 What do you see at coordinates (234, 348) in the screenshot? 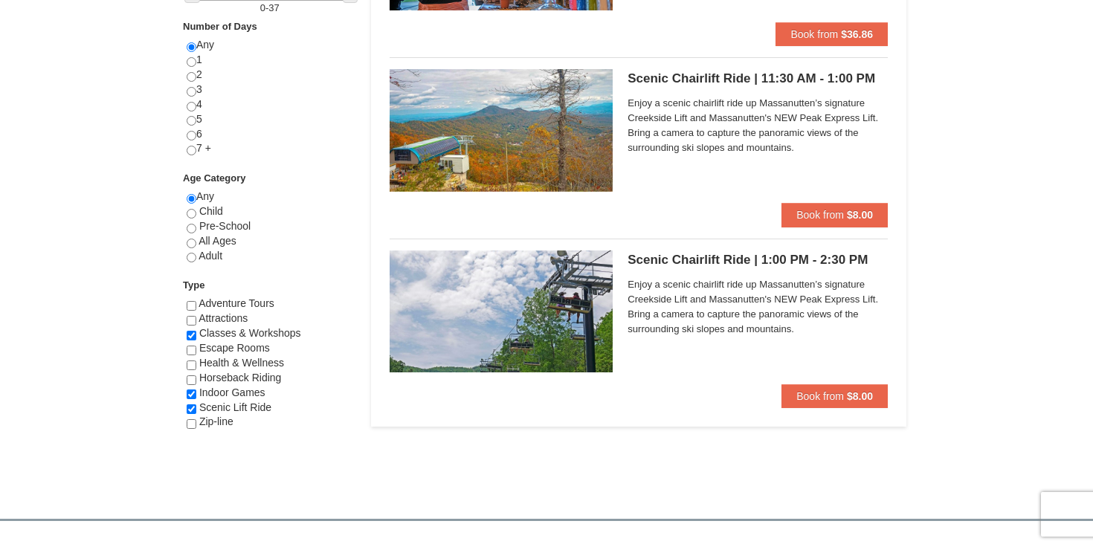
I see `span: Escape Rooms` at bounding box center [234, 348].